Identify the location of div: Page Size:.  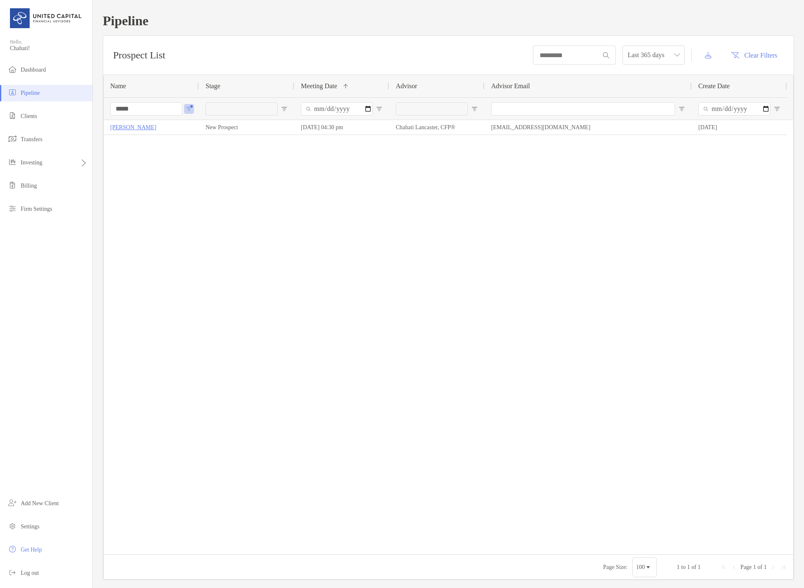
(615, 568).